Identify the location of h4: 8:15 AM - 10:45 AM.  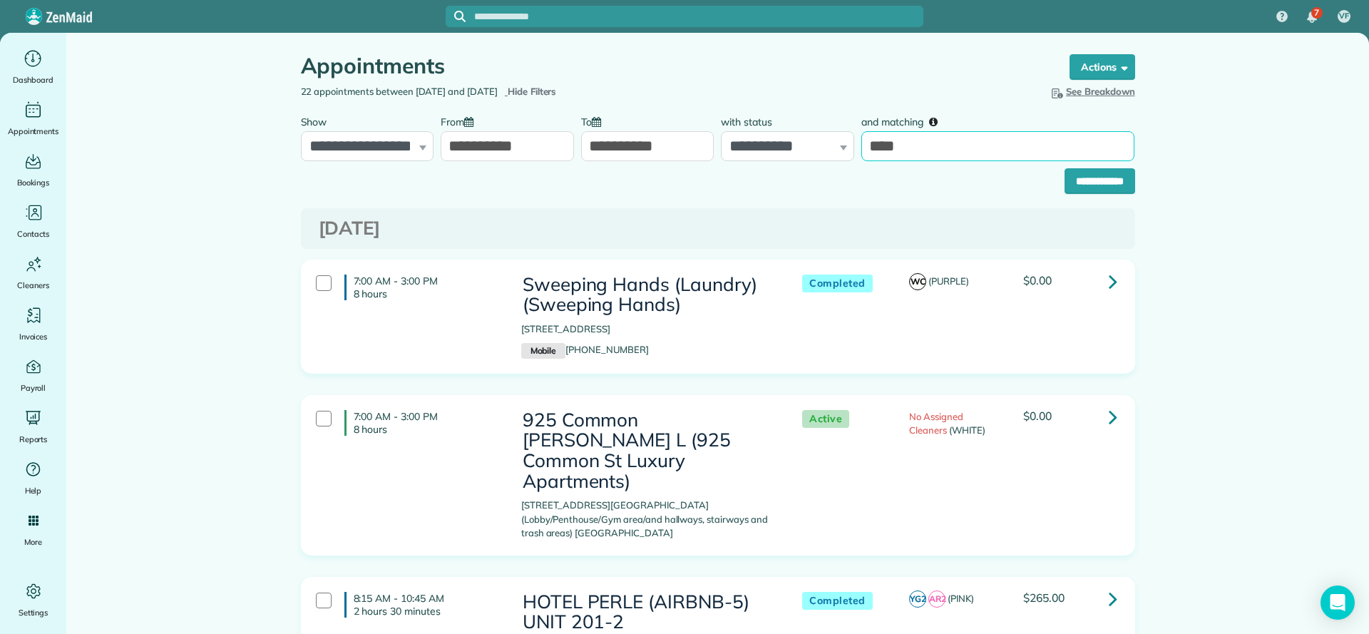
(422, 605).